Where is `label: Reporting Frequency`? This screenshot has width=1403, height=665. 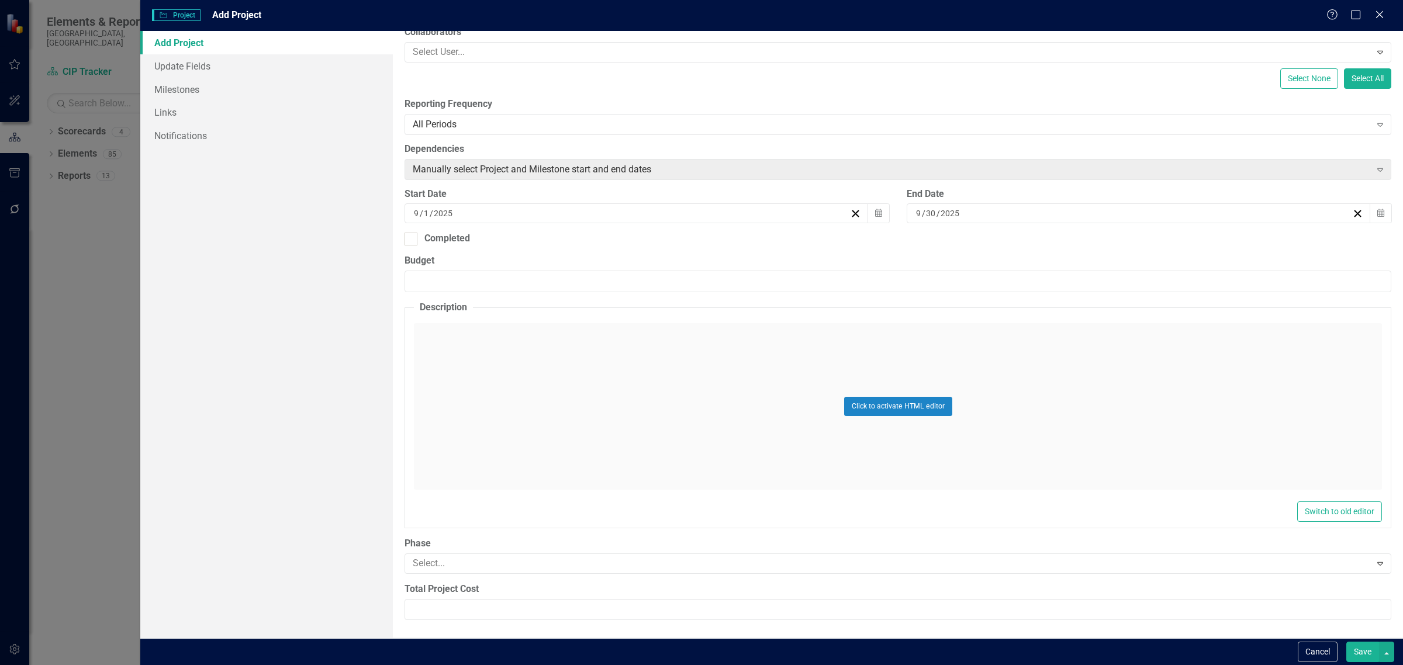 label: Reporting Frequency is located at coordinates (898, 104).